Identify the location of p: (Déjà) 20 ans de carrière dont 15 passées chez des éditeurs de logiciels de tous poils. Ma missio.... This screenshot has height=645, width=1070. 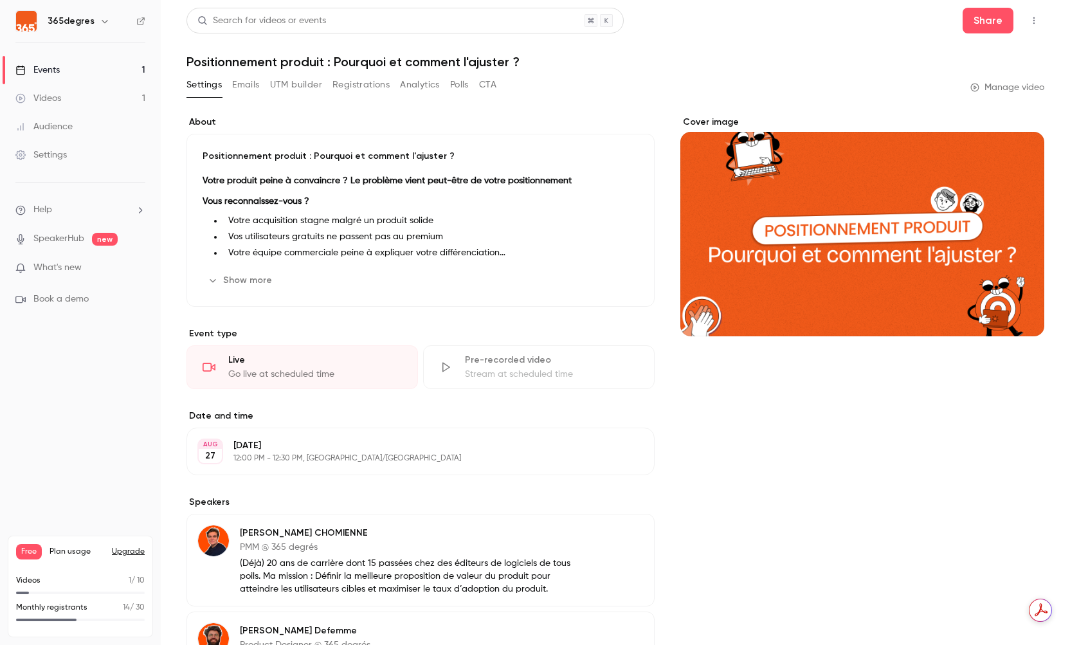
(405, 576).